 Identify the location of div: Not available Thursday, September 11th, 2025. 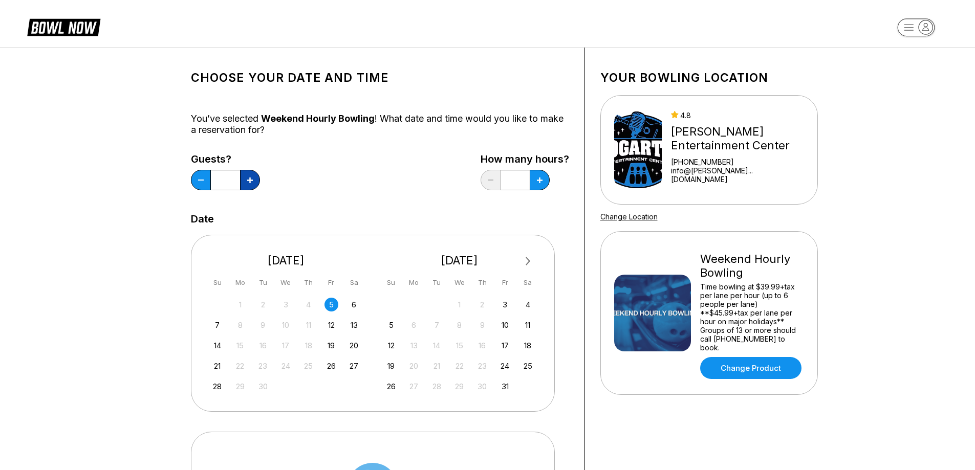
(308, 325).